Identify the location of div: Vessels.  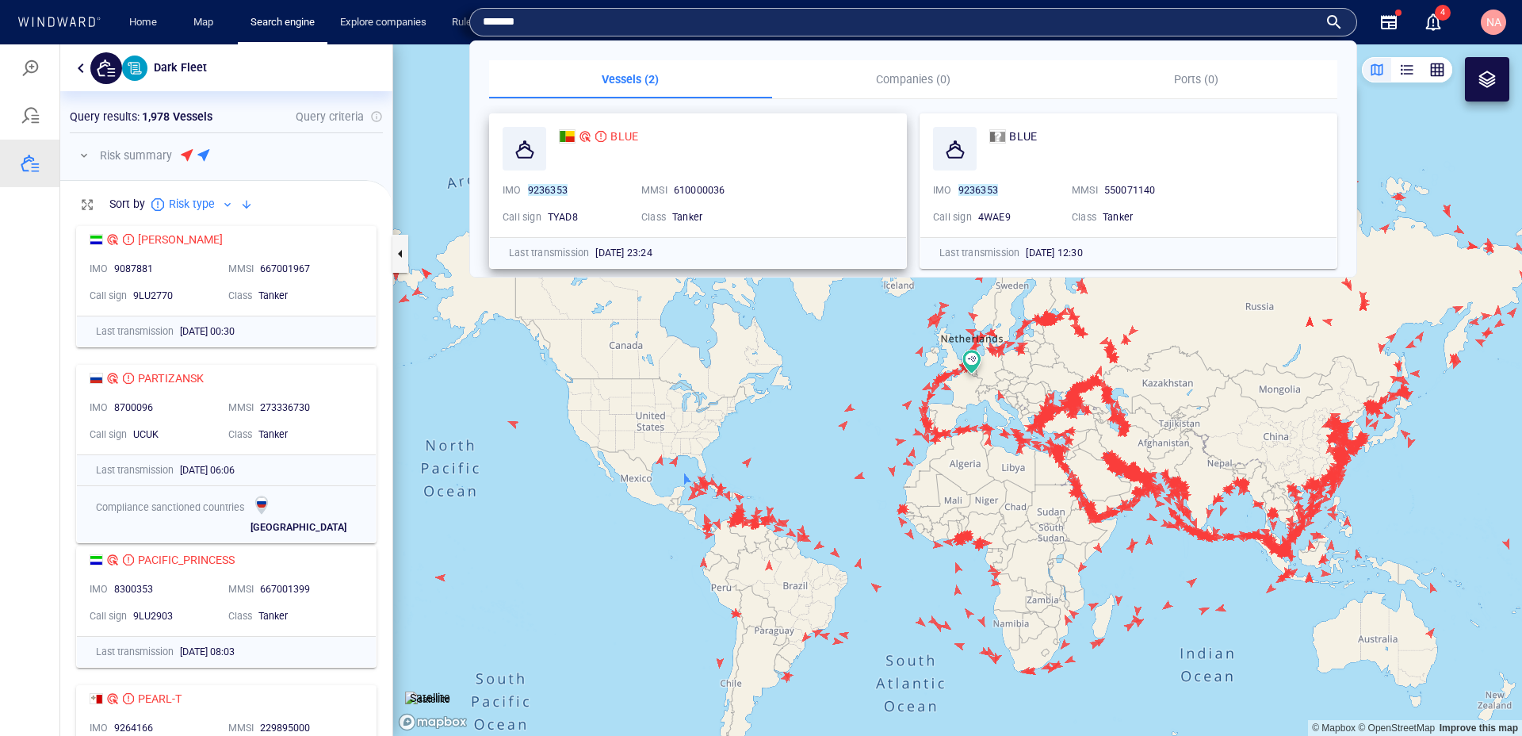
(1160, 96).